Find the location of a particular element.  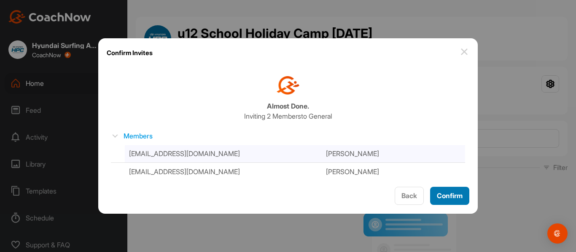

h1: Confirm Invites is located at coordinates (129, 53).